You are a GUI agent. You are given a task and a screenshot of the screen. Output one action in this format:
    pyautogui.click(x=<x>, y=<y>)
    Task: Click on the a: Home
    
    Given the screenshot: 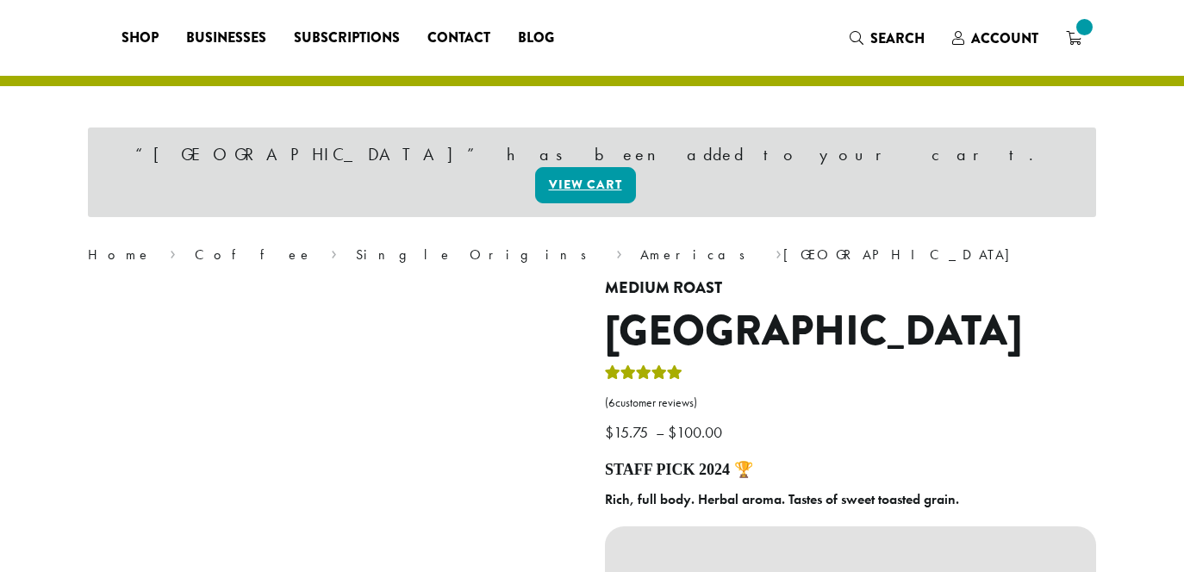 What is the action you would take?
    pyautogui.click(x=120, y=254)
    